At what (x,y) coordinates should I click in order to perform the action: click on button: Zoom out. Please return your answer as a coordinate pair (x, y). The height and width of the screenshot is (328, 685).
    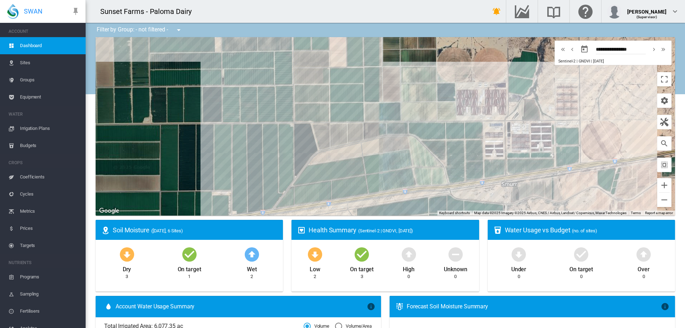
    Looking at the image, I should click on (664, 200).